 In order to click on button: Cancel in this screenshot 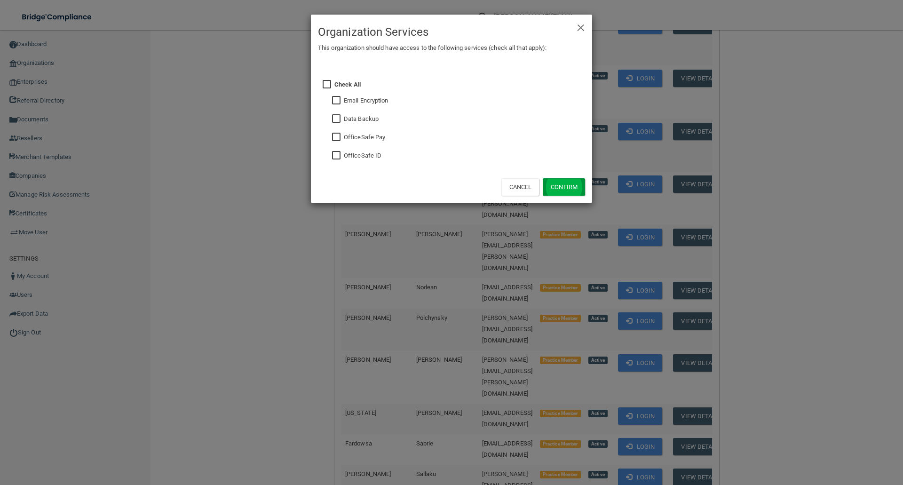, I will do `click(520, 187)`.